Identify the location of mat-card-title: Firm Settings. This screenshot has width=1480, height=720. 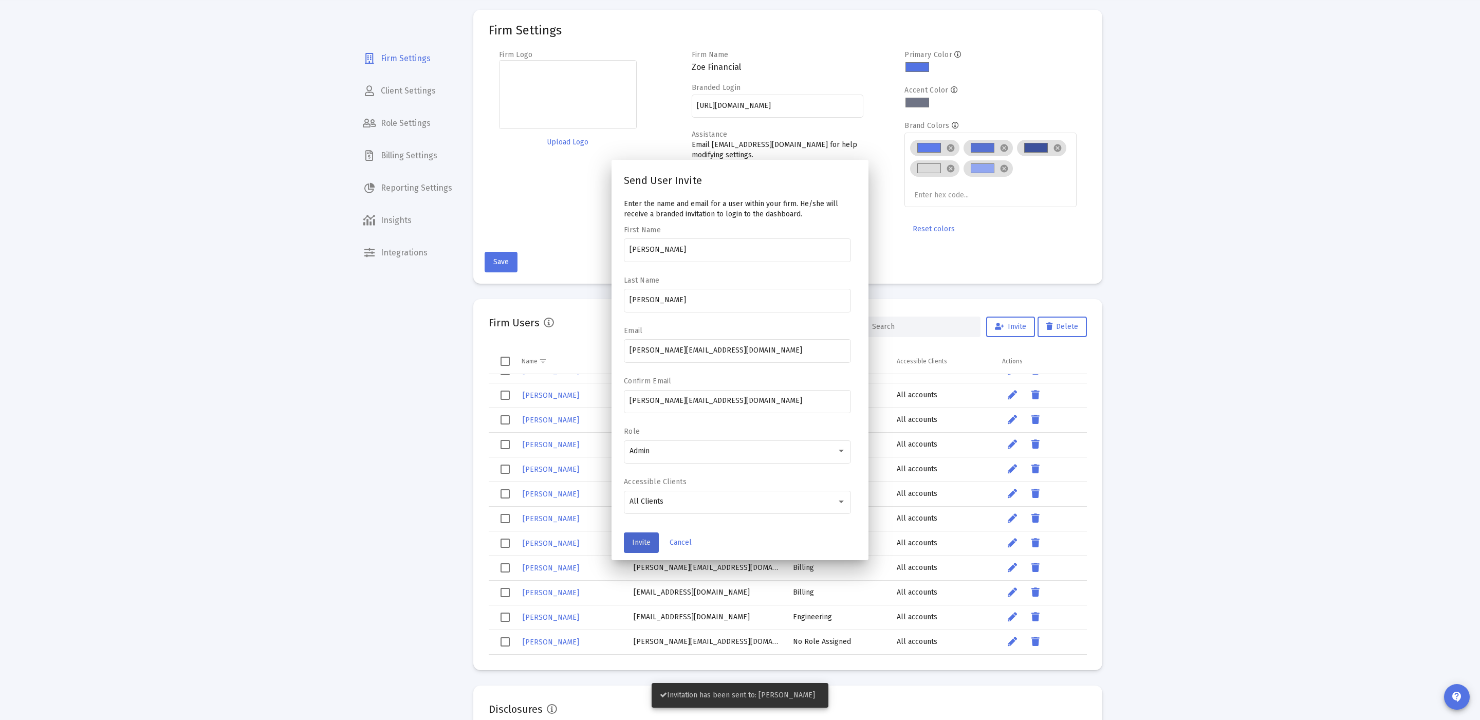
(525, 30).